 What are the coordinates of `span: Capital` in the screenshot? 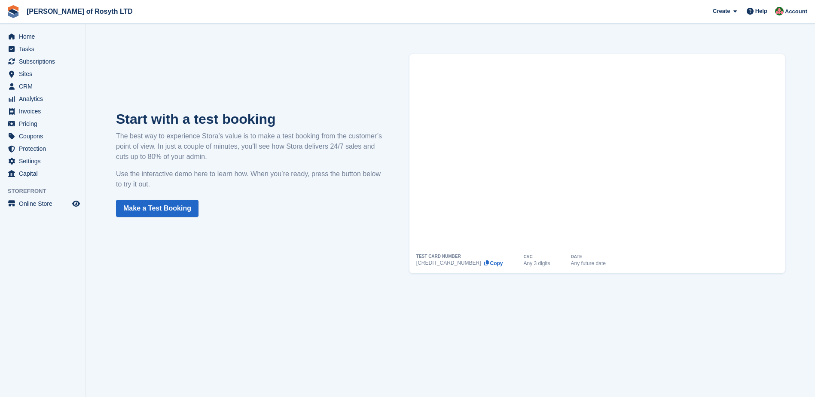 It's located at (45, 174).